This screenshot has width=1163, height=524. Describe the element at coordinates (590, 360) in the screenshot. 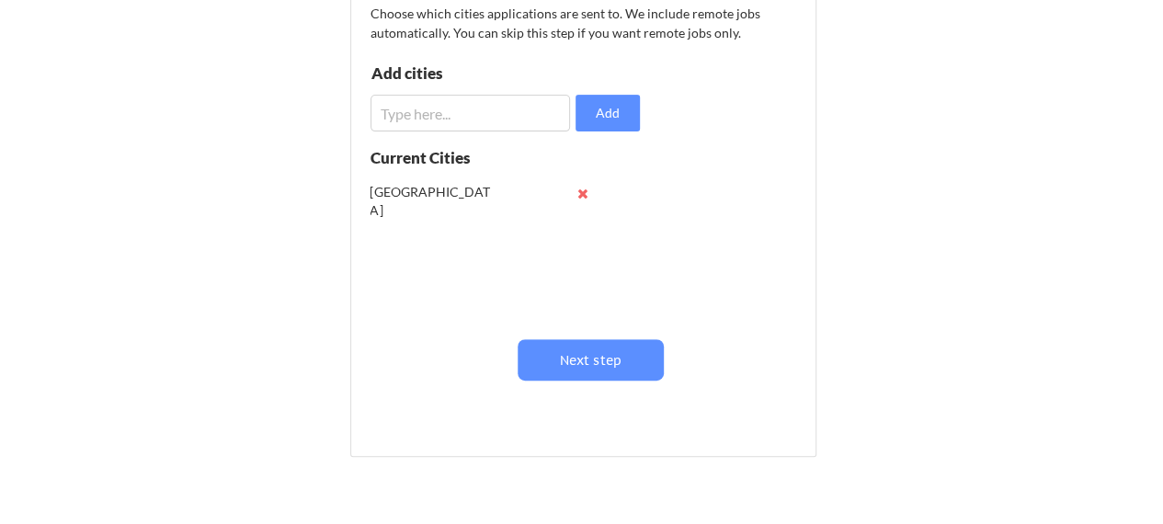

I see `button: Next step` at that location.